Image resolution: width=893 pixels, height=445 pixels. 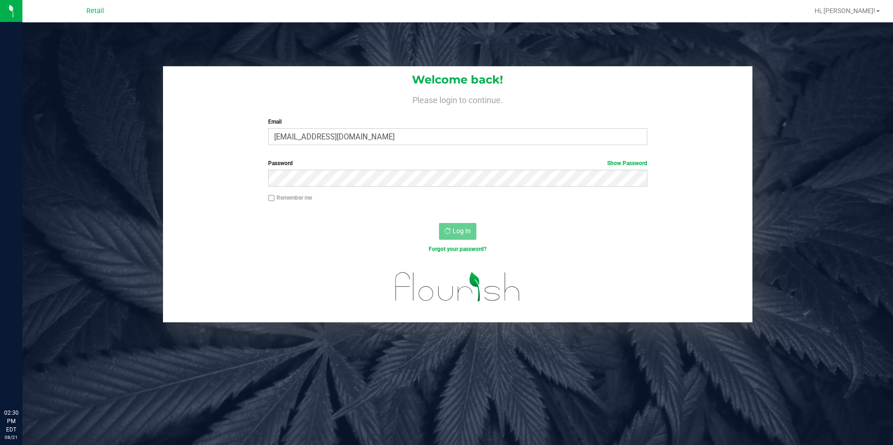 What do you see at coordinates (11, 422) in the screenshot?
I see `p: 02:30 PM EDT` at bounding box center [11, 422].